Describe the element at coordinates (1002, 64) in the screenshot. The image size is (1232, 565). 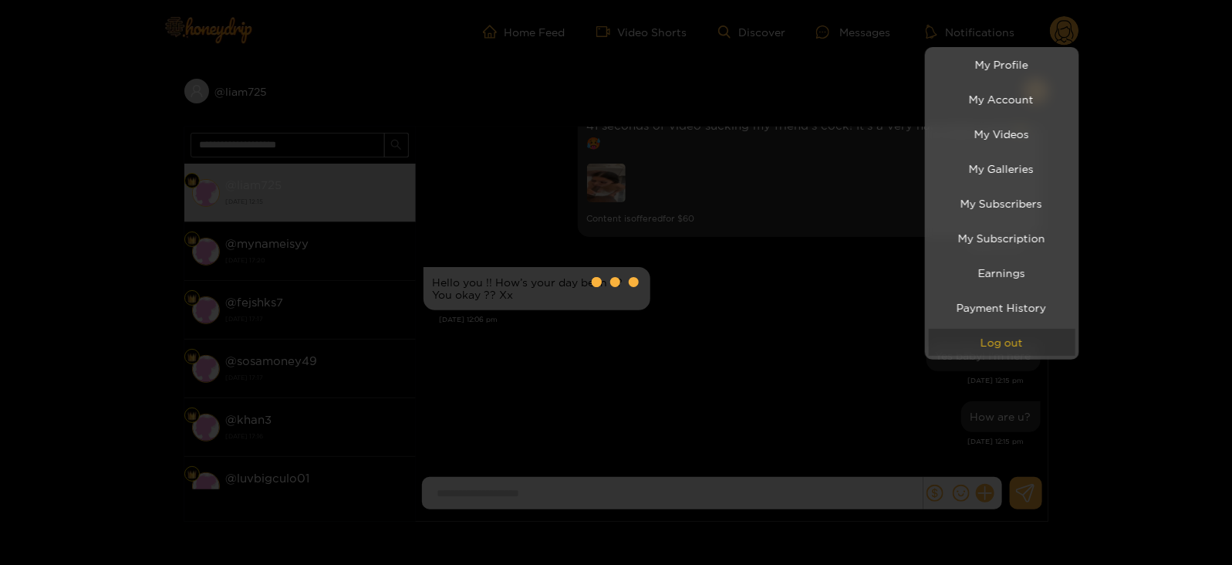
I see `a: My Profile` at that location.